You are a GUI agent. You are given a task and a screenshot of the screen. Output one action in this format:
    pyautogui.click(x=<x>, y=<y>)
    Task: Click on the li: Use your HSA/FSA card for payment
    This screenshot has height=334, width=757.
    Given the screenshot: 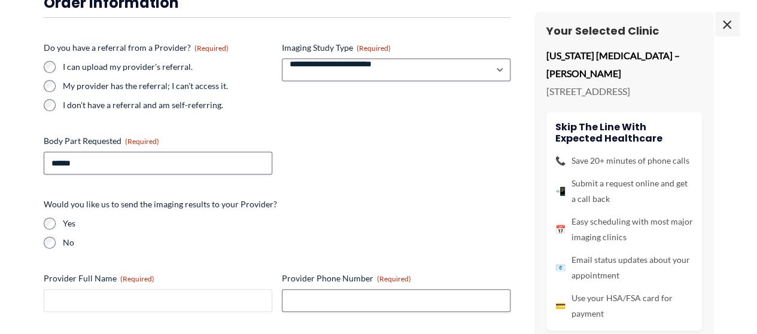 What is the action you would take?
    pyautogui.click(x=624, y=306)
    